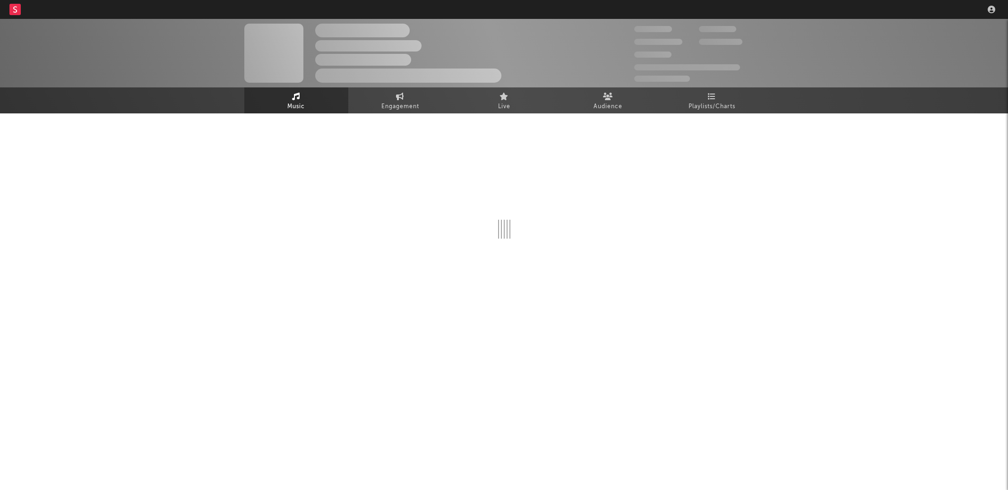  I want to click on span: Engagement, so click(400, 107).